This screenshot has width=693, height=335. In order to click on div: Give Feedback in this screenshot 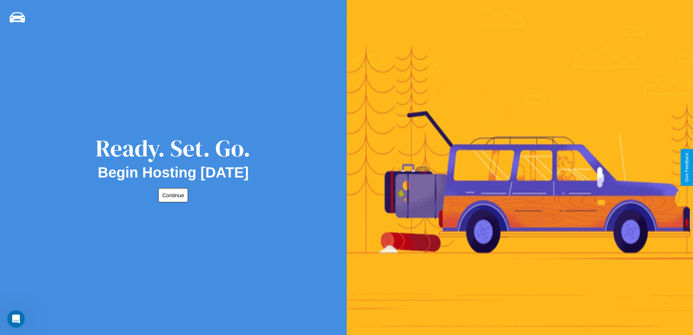, I will do `click(687, 167)`.